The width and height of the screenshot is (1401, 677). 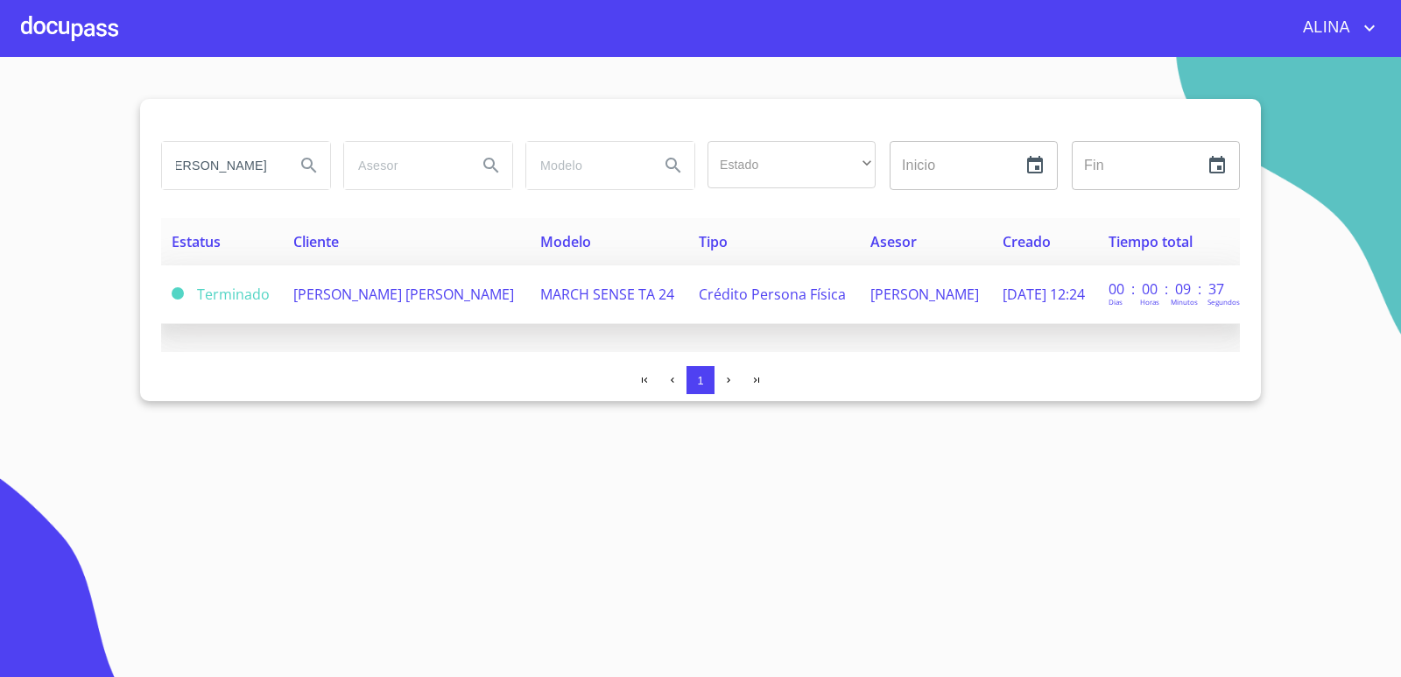 I want to click on span: Asesor, so click(x=893, y=242).